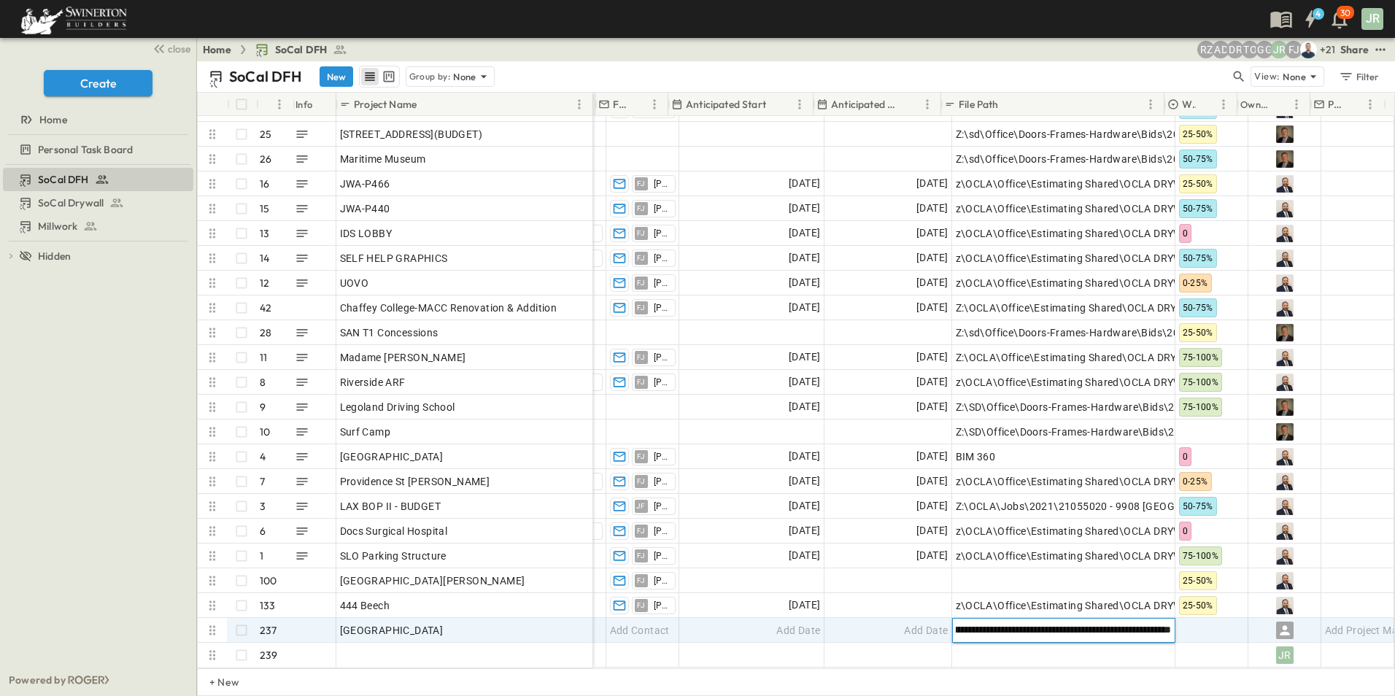  What do you see at coordinates (1335, 104) in the screenshot?
I see `p: PM` at bounding box center [1335, 104].